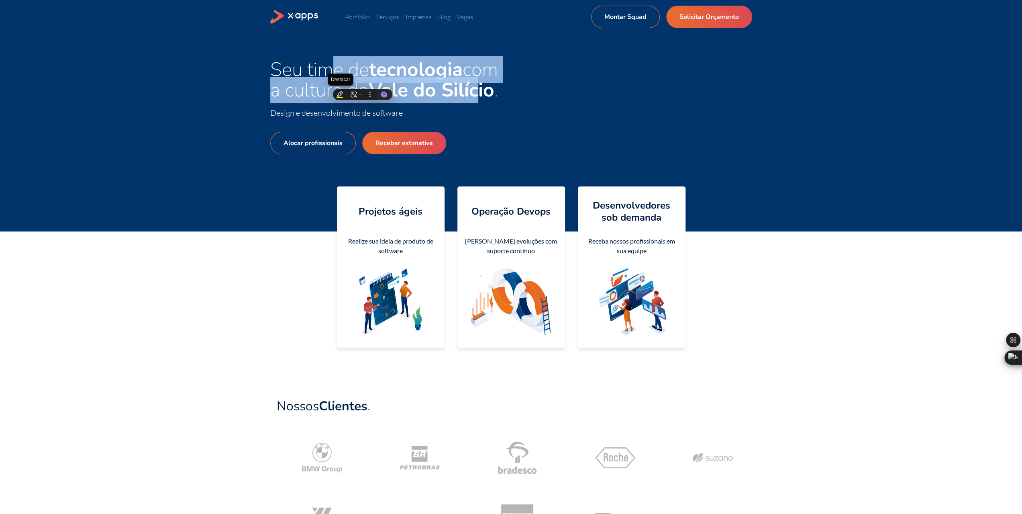 The height and width of the screenshot is (514, 1022). Describe the element at coordinates (343, 406) in the screenshot. I see `strong: Clientes` at that location.